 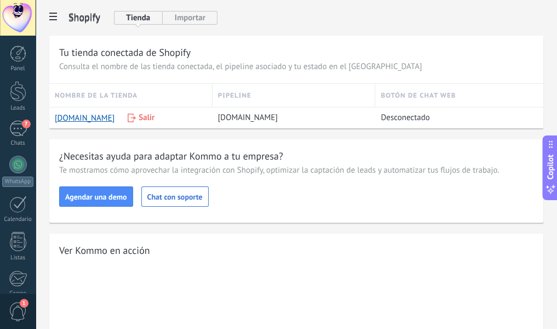 What do you see at coordinates (234, 95) in the screenshot?
I see `h3: Pipeline` at bounding box center [234, 95].